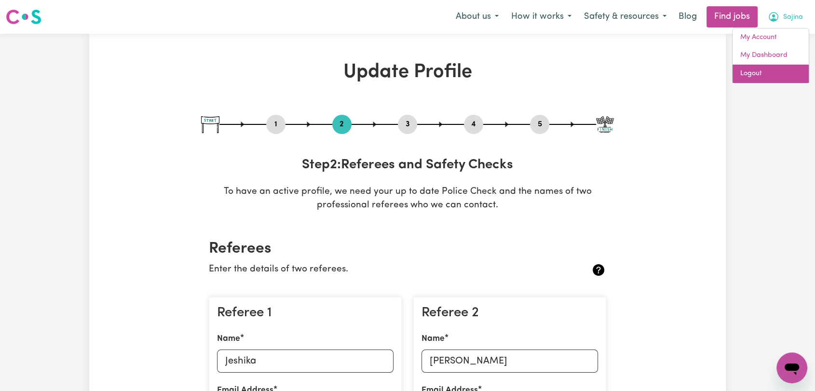 Image resolution: width=815 pixels, height=391 pixels. What do you see at coordinates (541, 17) in the screenshot?
I see `button: How it works` at bounding box center [541, 17].